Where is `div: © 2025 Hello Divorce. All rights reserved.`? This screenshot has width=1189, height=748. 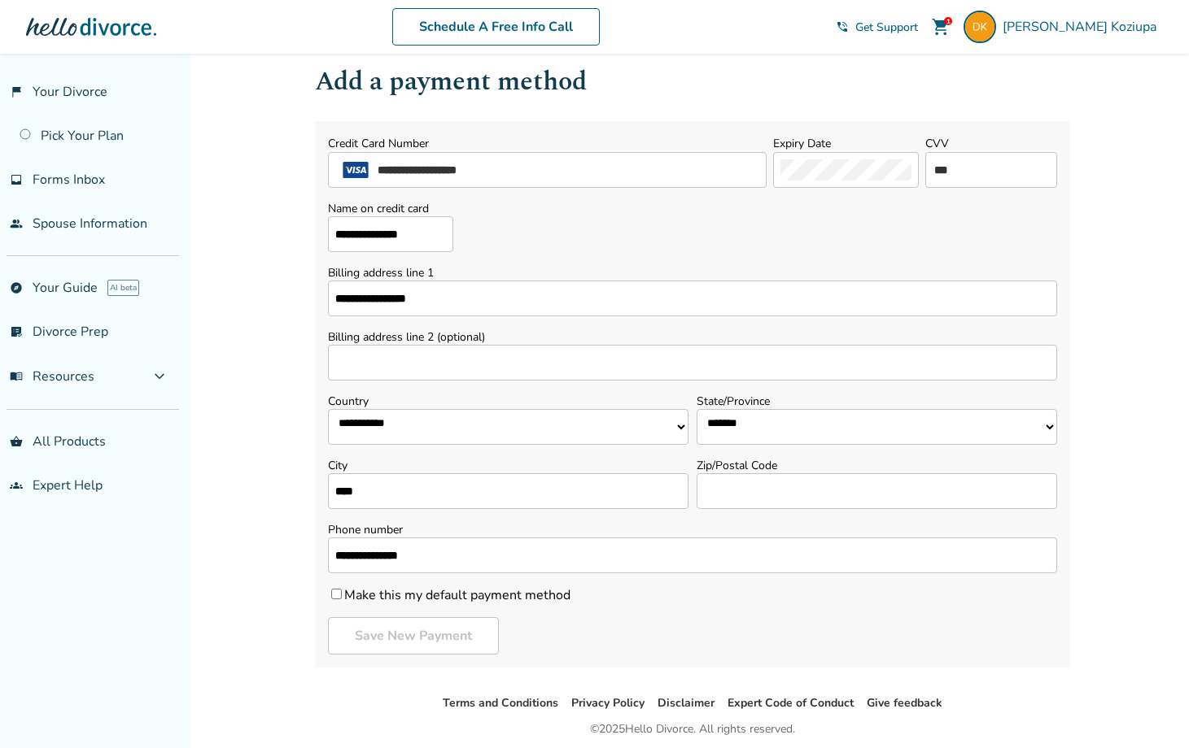 div: © 2025 Hello Divorce. All rights reserved. is located at coordinates (692, 730).